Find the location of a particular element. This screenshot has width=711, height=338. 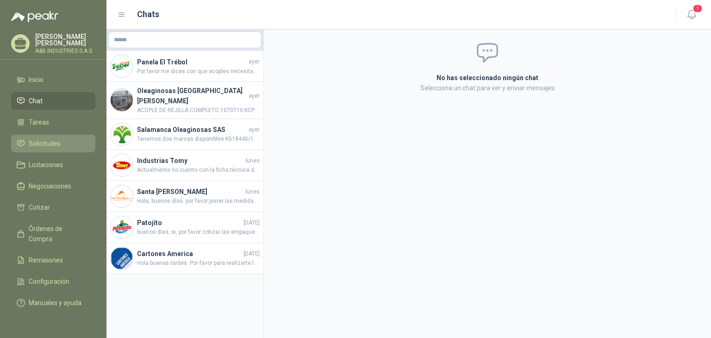

h4: Industrias Tomy is located at coordinates (190, 161).